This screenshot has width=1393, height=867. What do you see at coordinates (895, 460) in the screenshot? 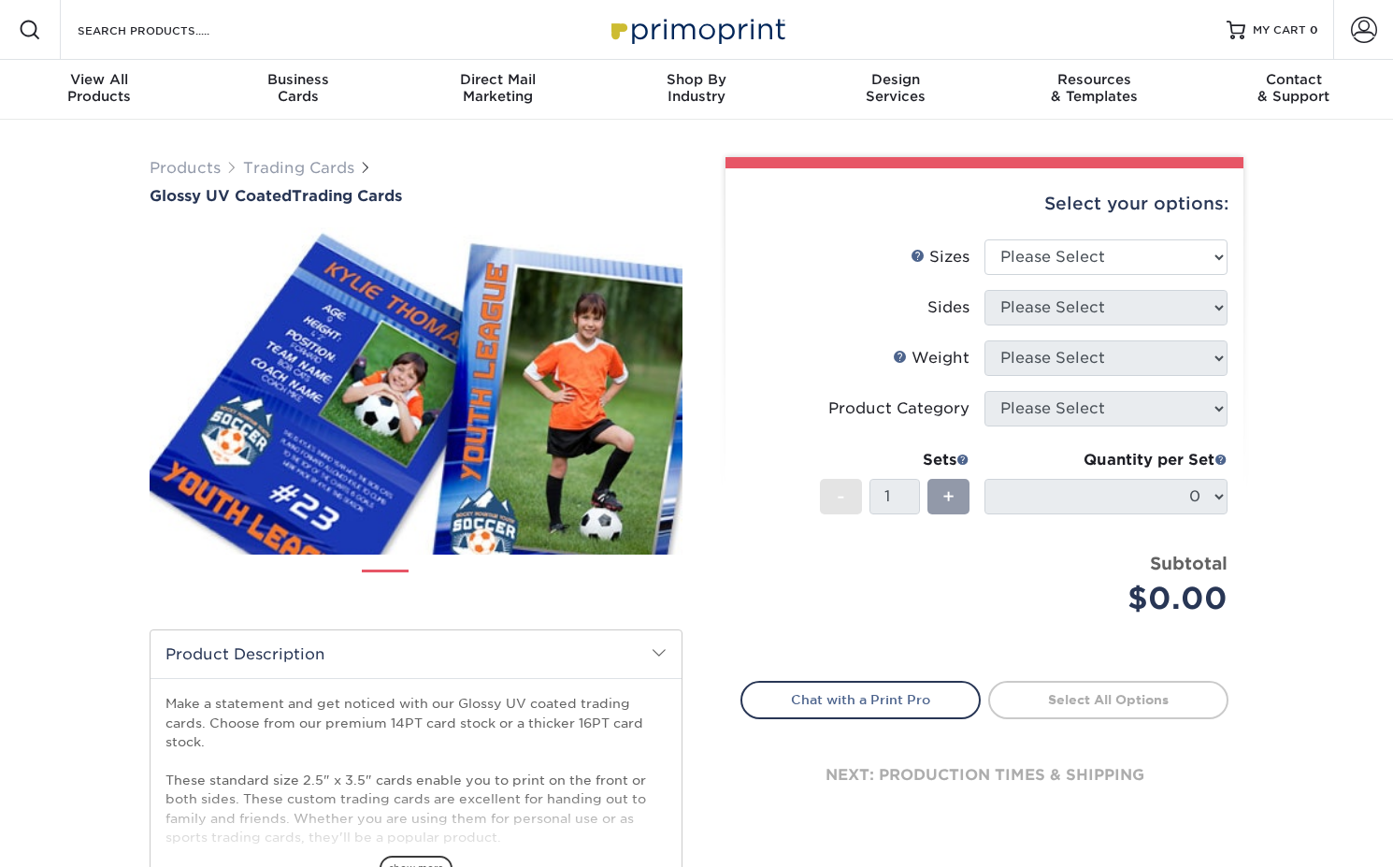
I see `div: Sets` at bounding box center [895, 460].